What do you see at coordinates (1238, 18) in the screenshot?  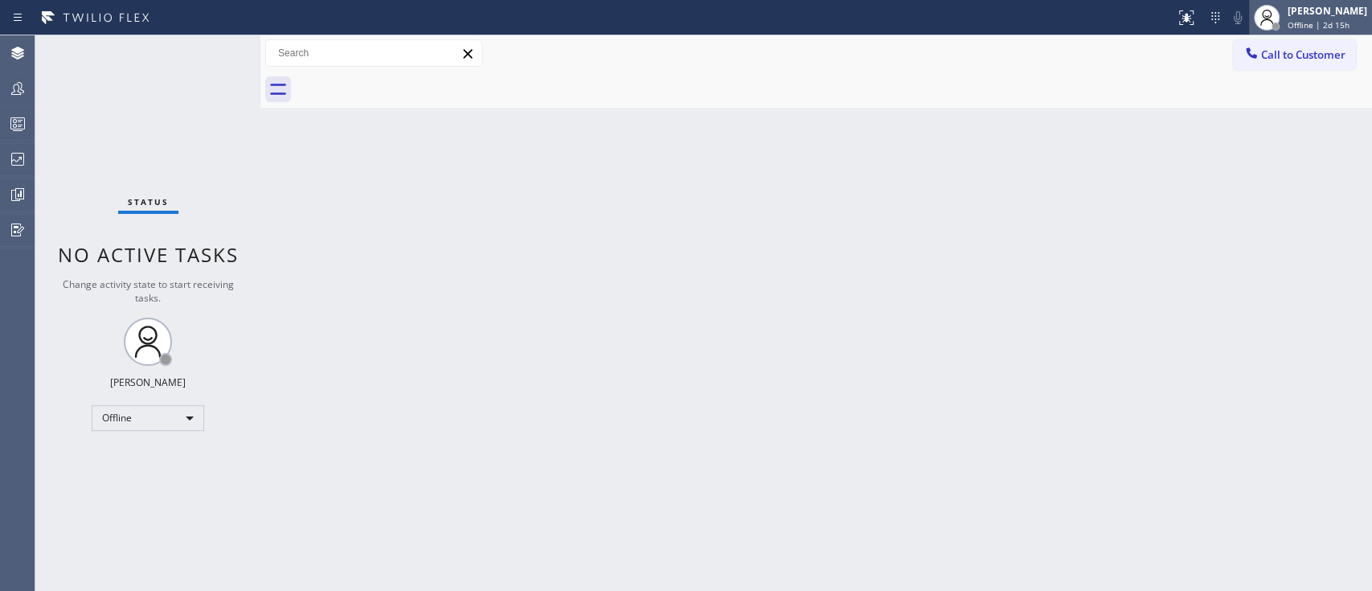 I see `button: Mute` at bounding box center [1238, 18].